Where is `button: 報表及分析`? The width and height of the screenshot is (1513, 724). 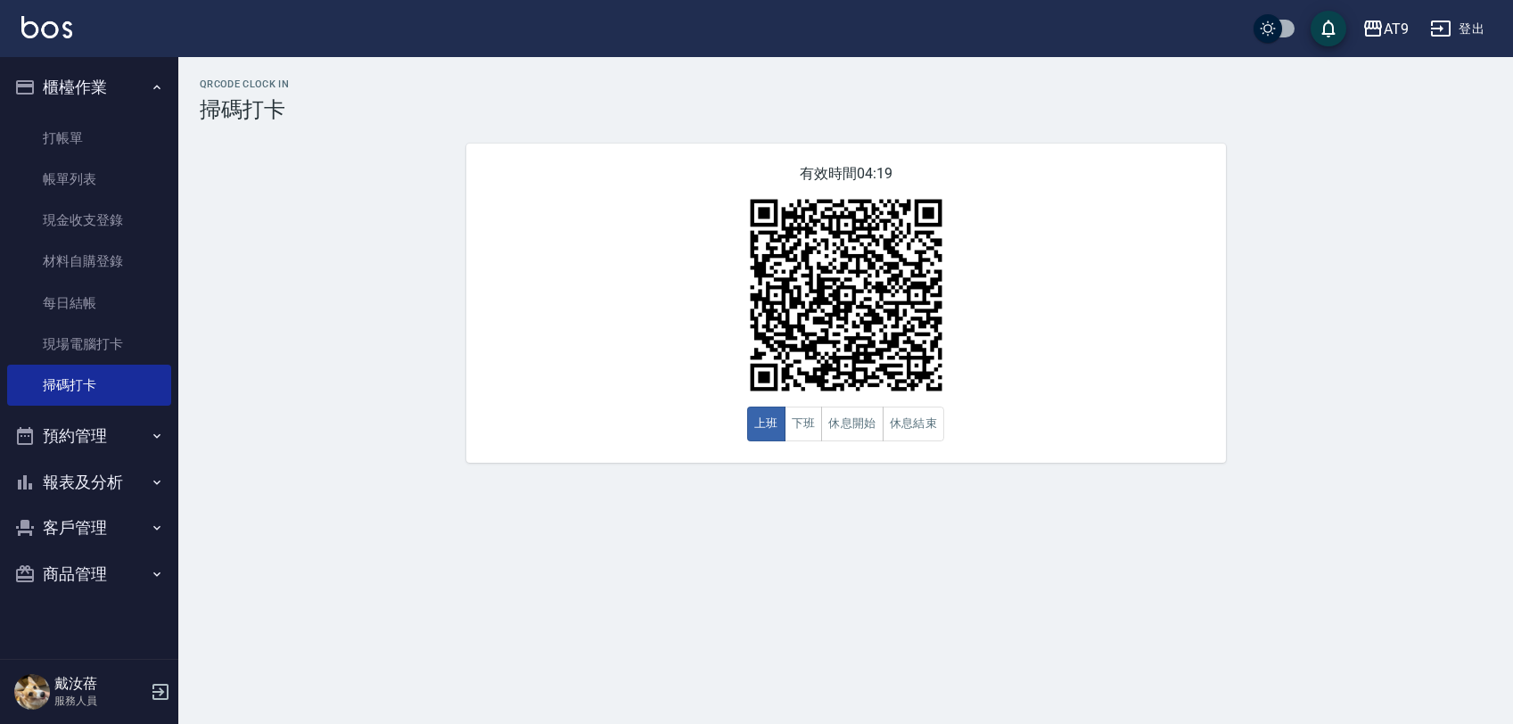 button: 報表及分析 is located at coordinates (89, 482).